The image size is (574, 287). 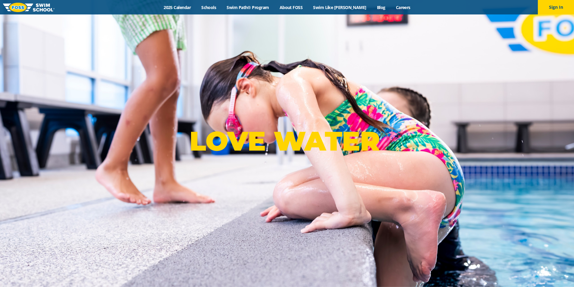 What do you see at coordinates (29, 7) in the screenshot?
I see `img: FOSS Swim School Logo` at bounding box center [29, 7].